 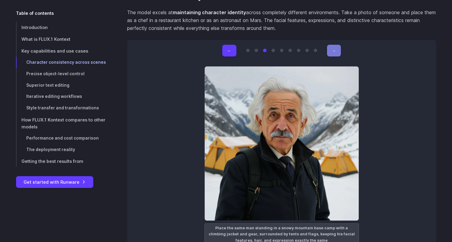 What do you see at coordinates (55, 74) in the screenshot?
I see `span: Precise object-level control` at bounding box center [55, 74].